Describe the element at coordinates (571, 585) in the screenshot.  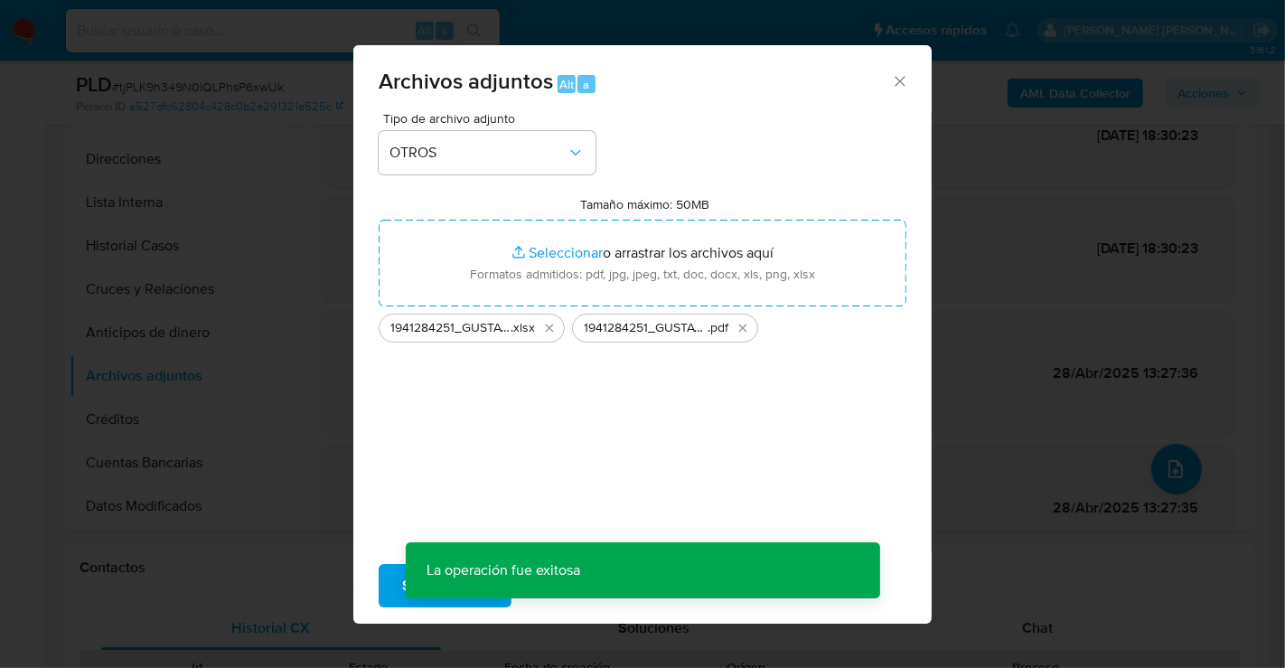
I see `span: Cancelar` at that location.